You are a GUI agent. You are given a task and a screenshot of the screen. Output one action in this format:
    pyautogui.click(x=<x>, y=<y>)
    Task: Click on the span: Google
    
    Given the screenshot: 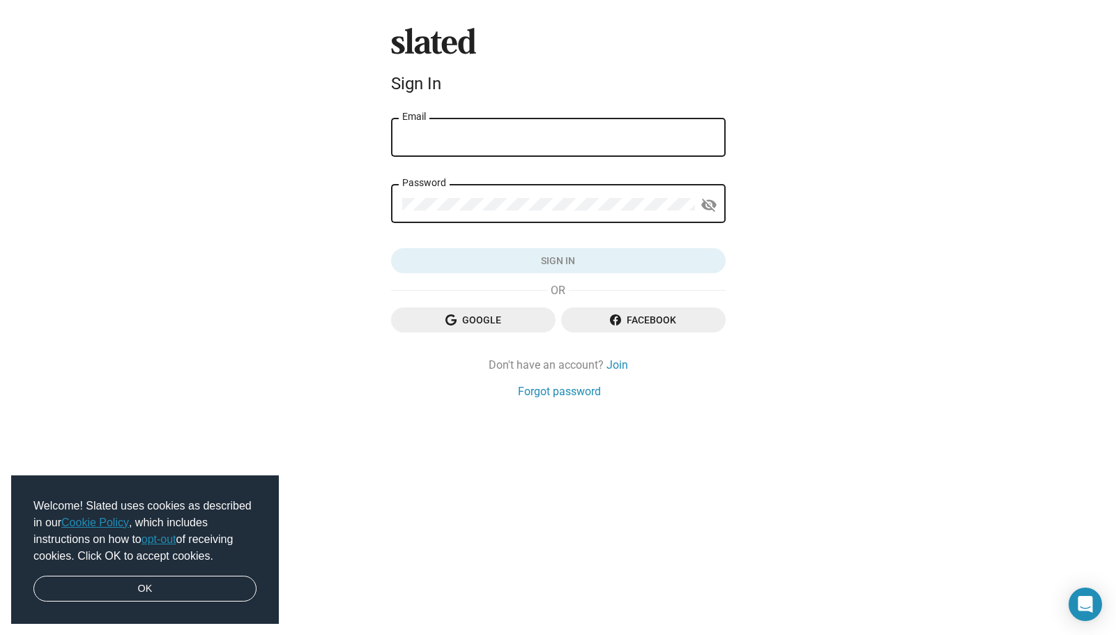 What is the action you would take?
    pyautogui.click(x=473, y=320)
    